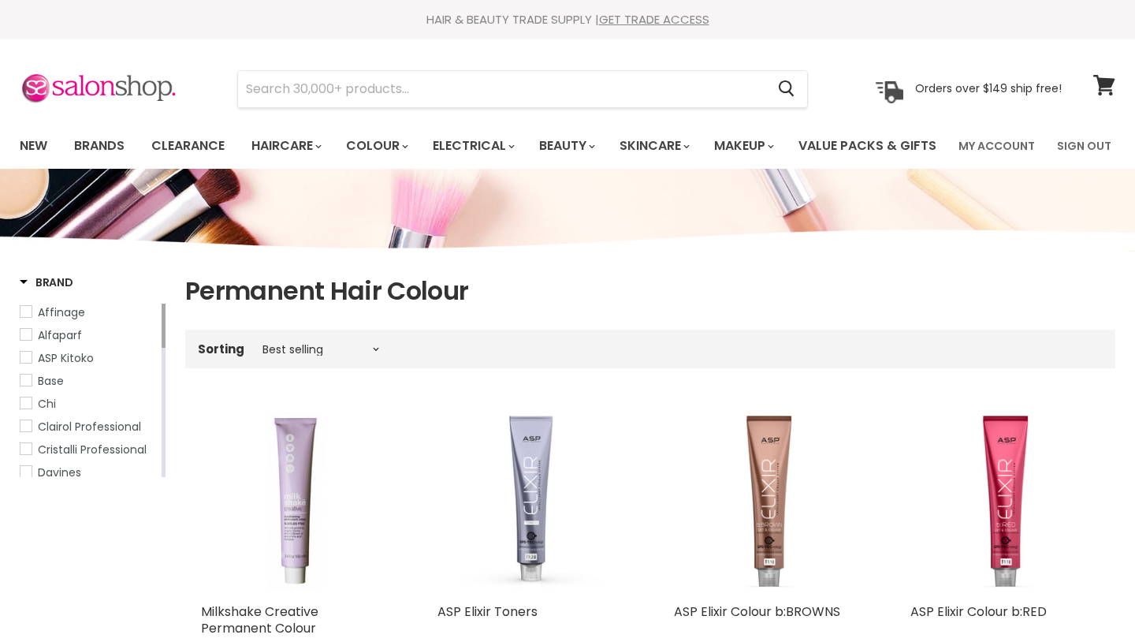 Image resolution: width=1135 pixels, height=642 pixels. I want to click on a: Electrical, so click(472, 146).